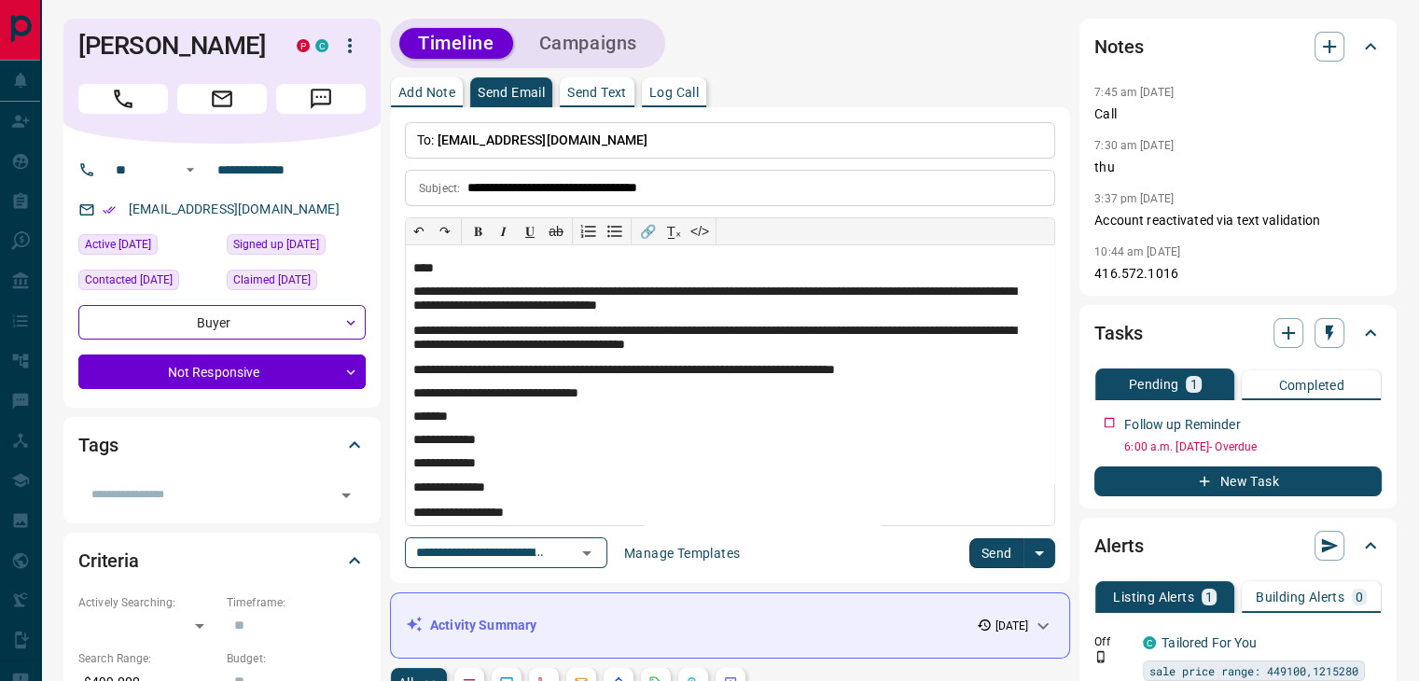 Image resolution: width=1419 pixels, height=681 pixels. I want to click on p: Send Text, so click(597, 92).